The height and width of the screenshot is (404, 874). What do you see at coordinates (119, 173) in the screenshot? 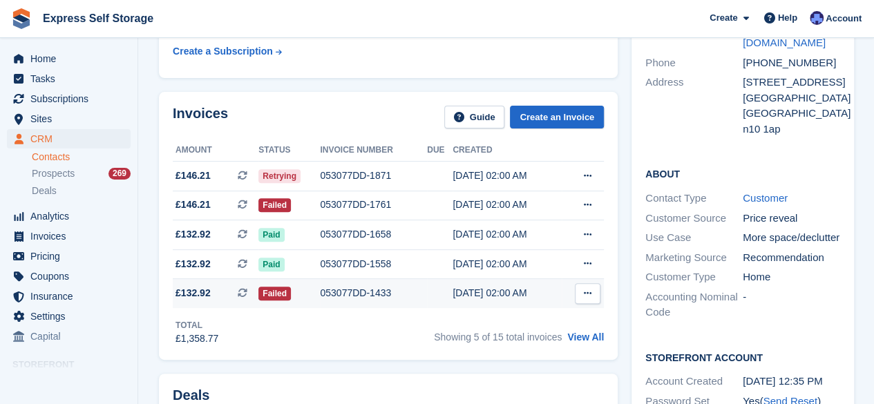
I see `div: 269` at bounding box center [119, 173].